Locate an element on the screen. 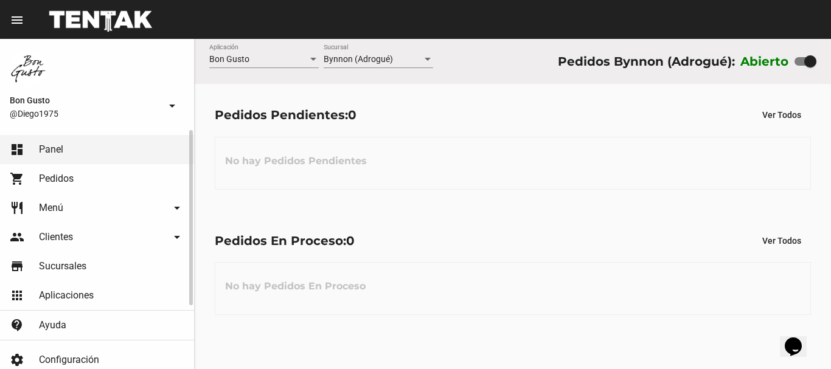 Image resolution: width=831 pixels, height=369 pixels. span: Aplicaciones is located at coordinates (66, 296).